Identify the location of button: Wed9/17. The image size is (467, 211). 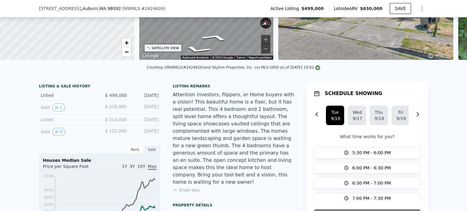
(357, 115).